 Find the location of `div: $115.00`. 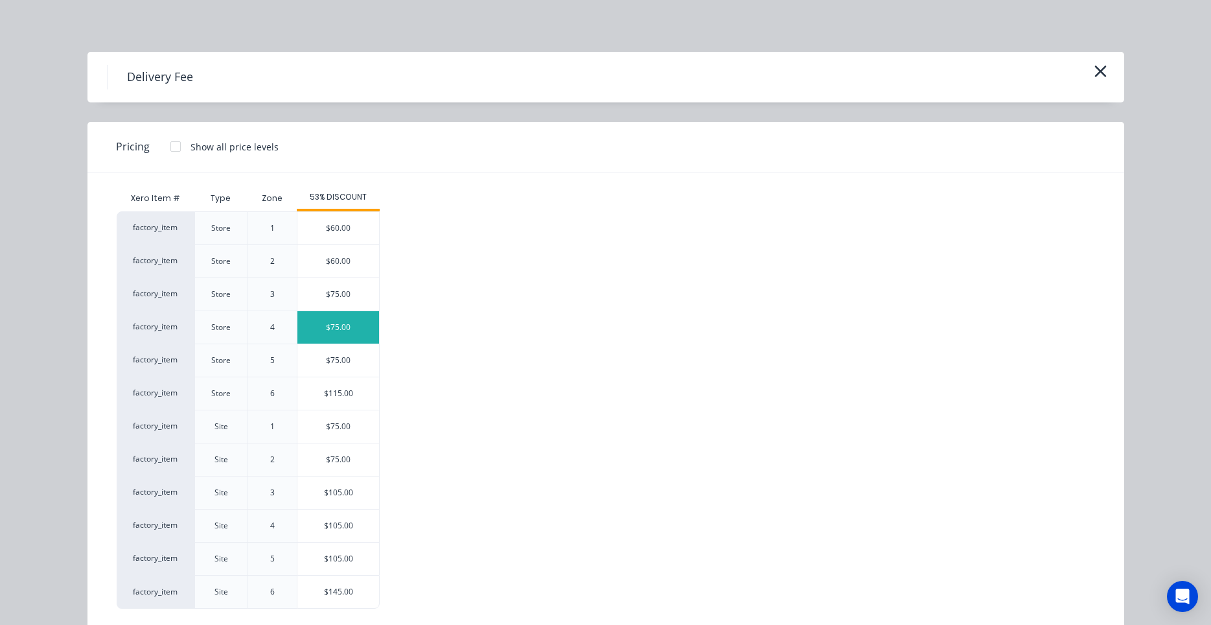

div: $115.00 is located at coordinates (338, 393).